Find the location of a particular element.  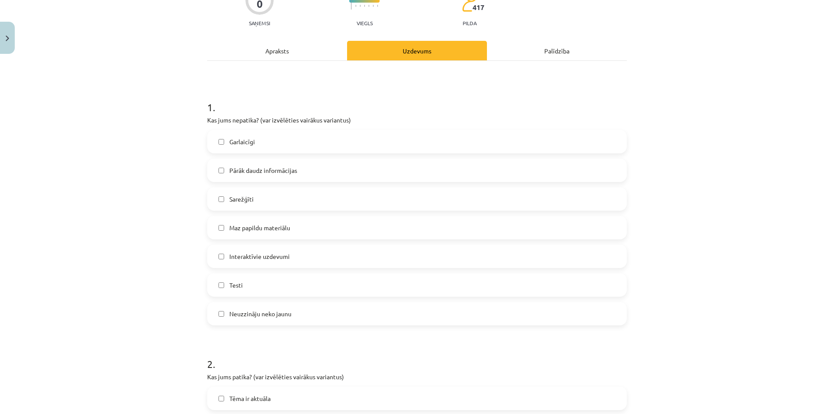

input: Sarežģīti is located at coordinates (221, 199).